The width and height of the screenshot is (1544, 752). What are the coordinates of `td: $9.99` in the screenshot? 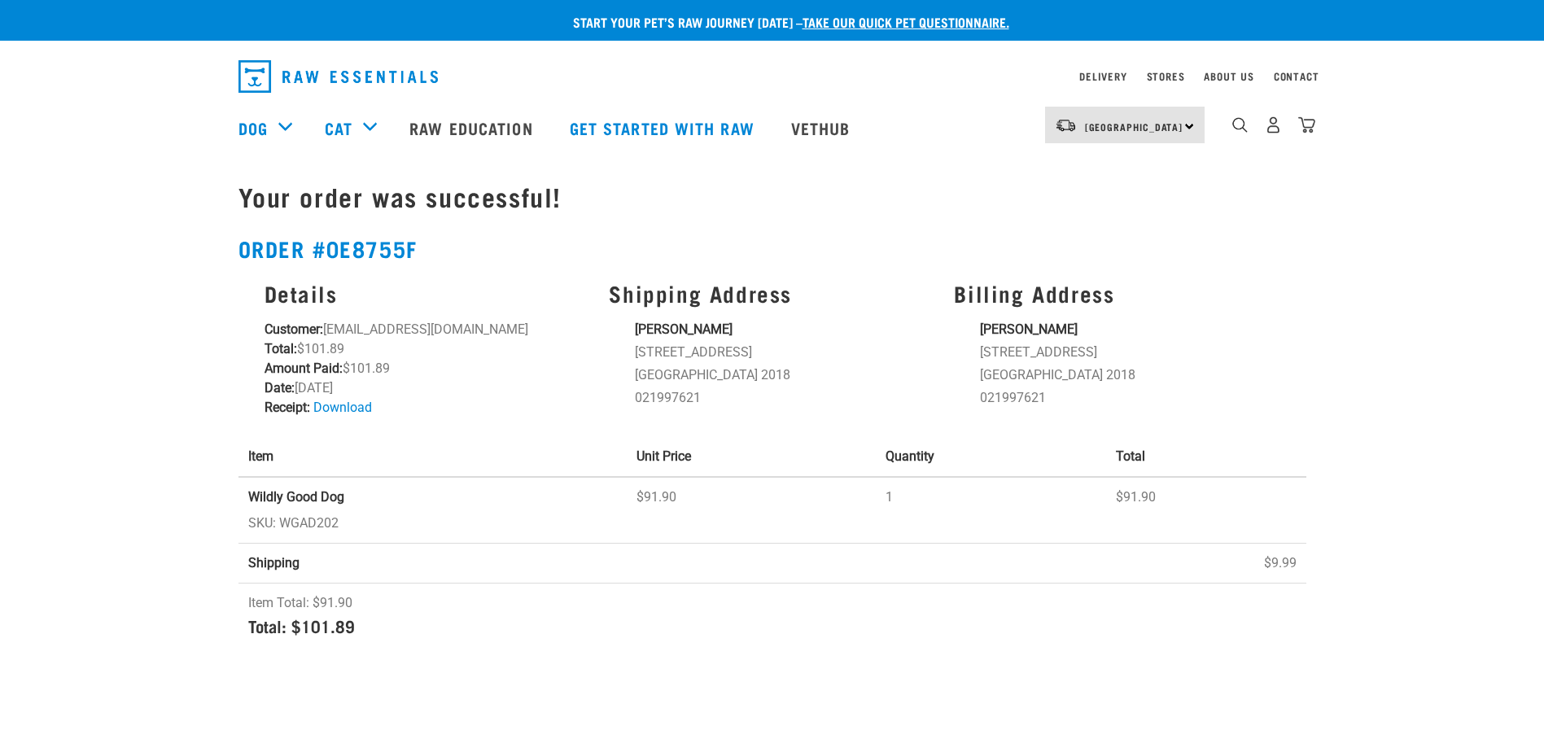 It's located at (1206, 563).